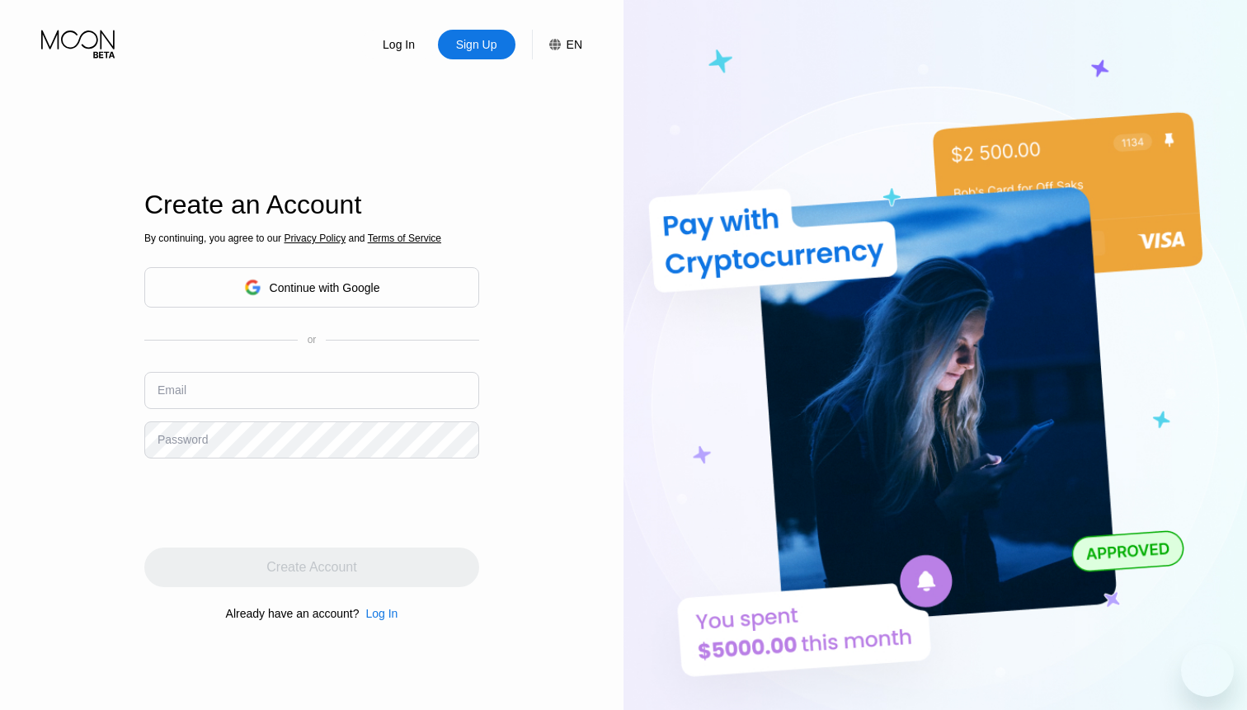  What do you see at coordinates (312, 238) in the screenshot?
I see `div: By continuing, you agree to our` at bounding box center [312, 238].